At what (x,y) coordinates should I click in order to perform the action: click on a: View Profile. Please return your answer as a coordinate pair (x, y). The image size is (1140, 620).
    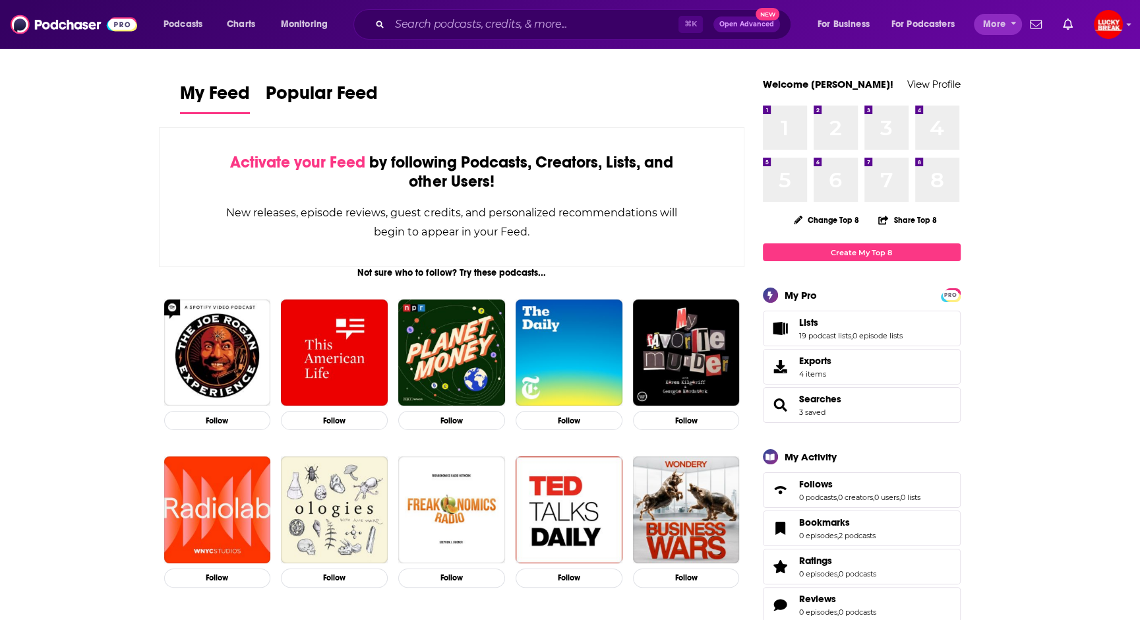
    Looking at the image, I should click on (934, 84).